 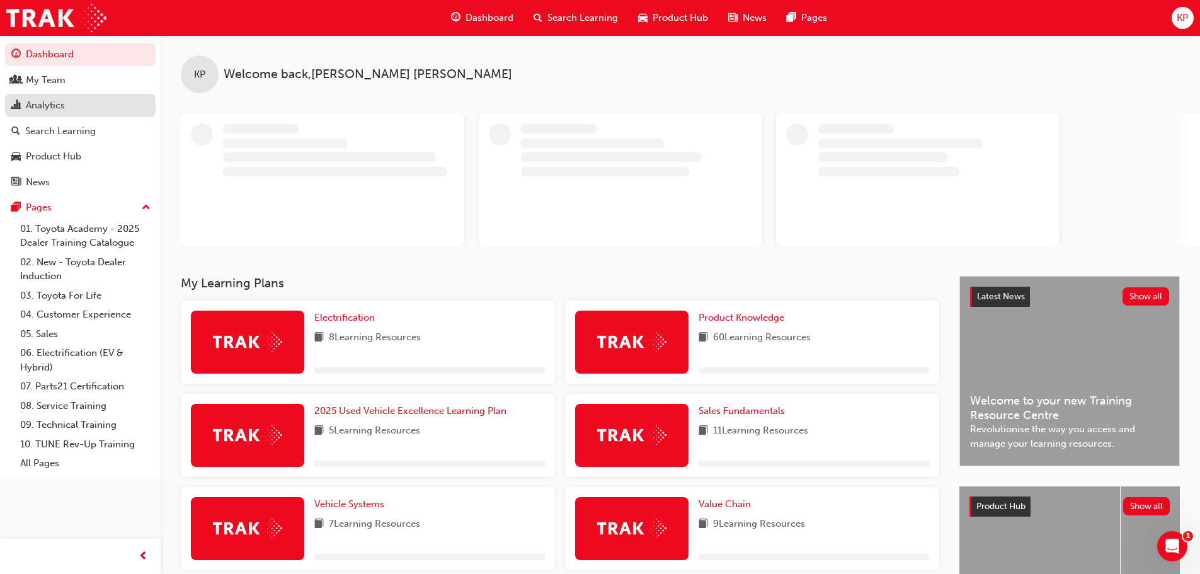 I want to click on a: 03. Toyota For Life, so click(x=85, y=296).